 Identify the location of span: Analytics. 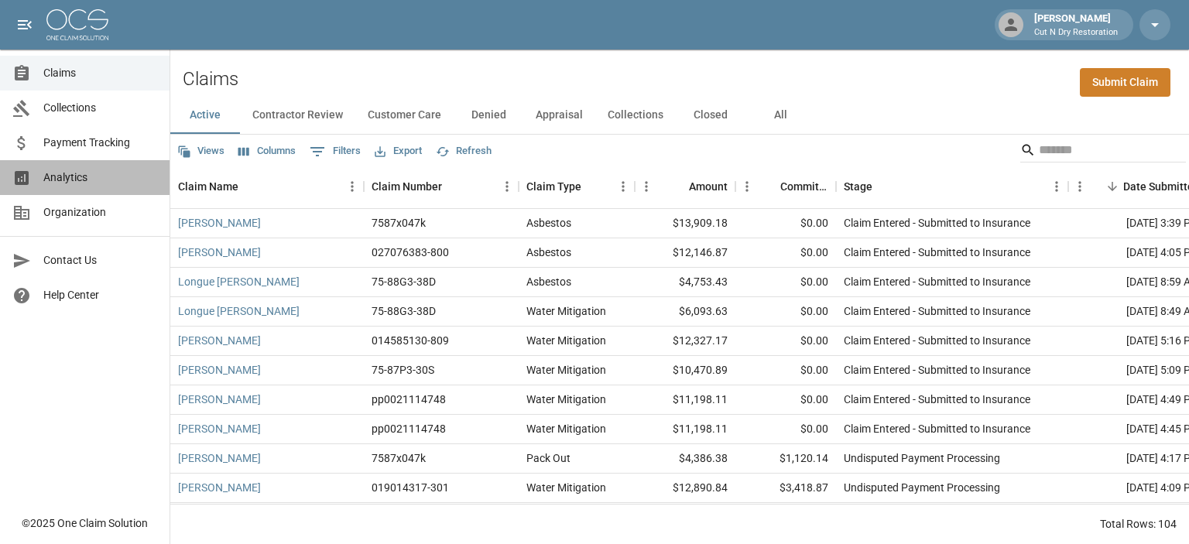
(100, 177).